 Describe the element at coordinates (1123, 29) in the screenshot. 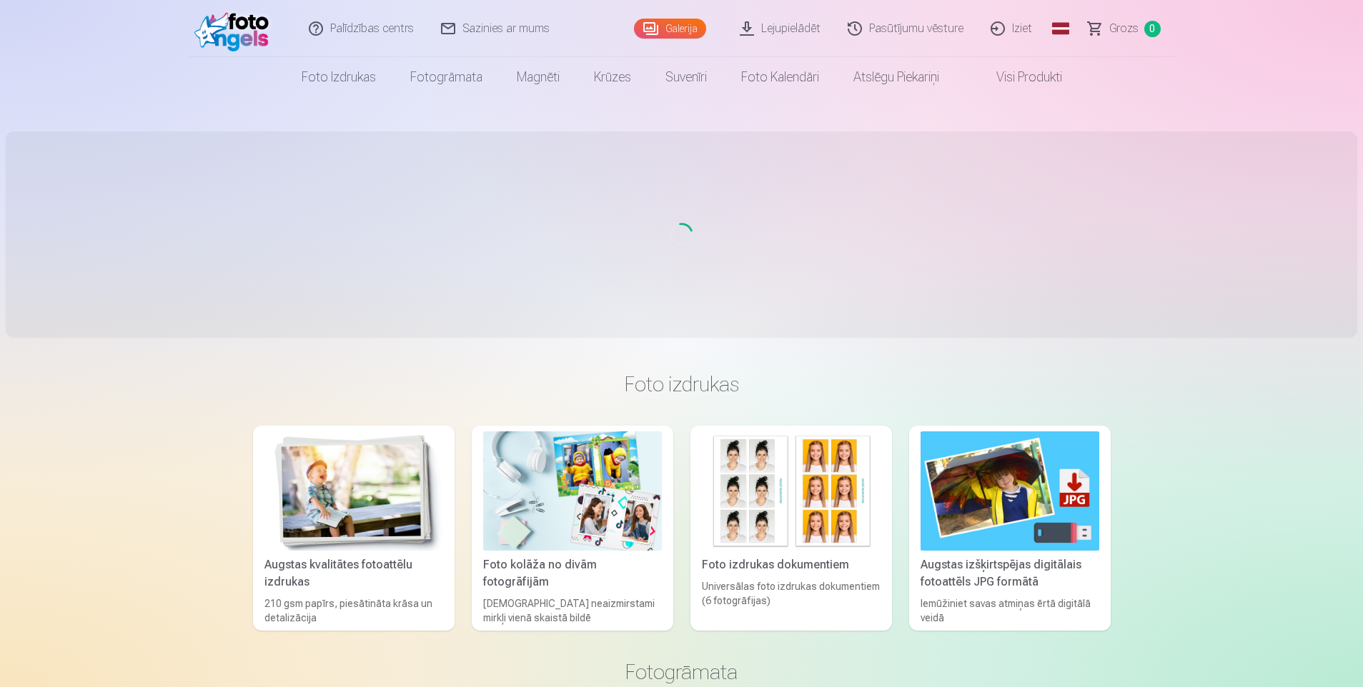

I see `span: Grozs` at that location.